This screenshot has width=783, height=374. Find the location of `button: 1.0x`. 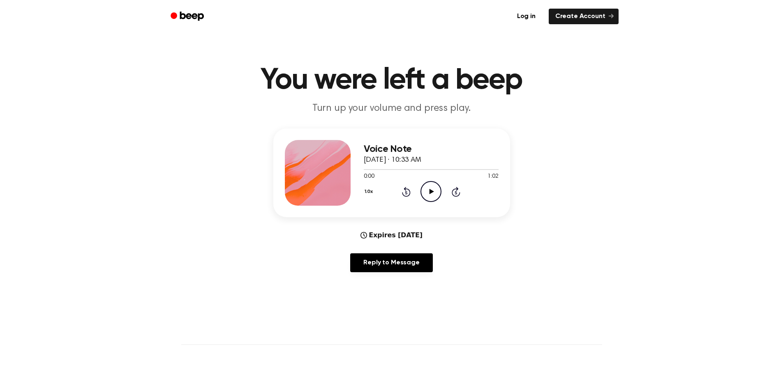

button: 1.0x is located at coordinates (370, 192).